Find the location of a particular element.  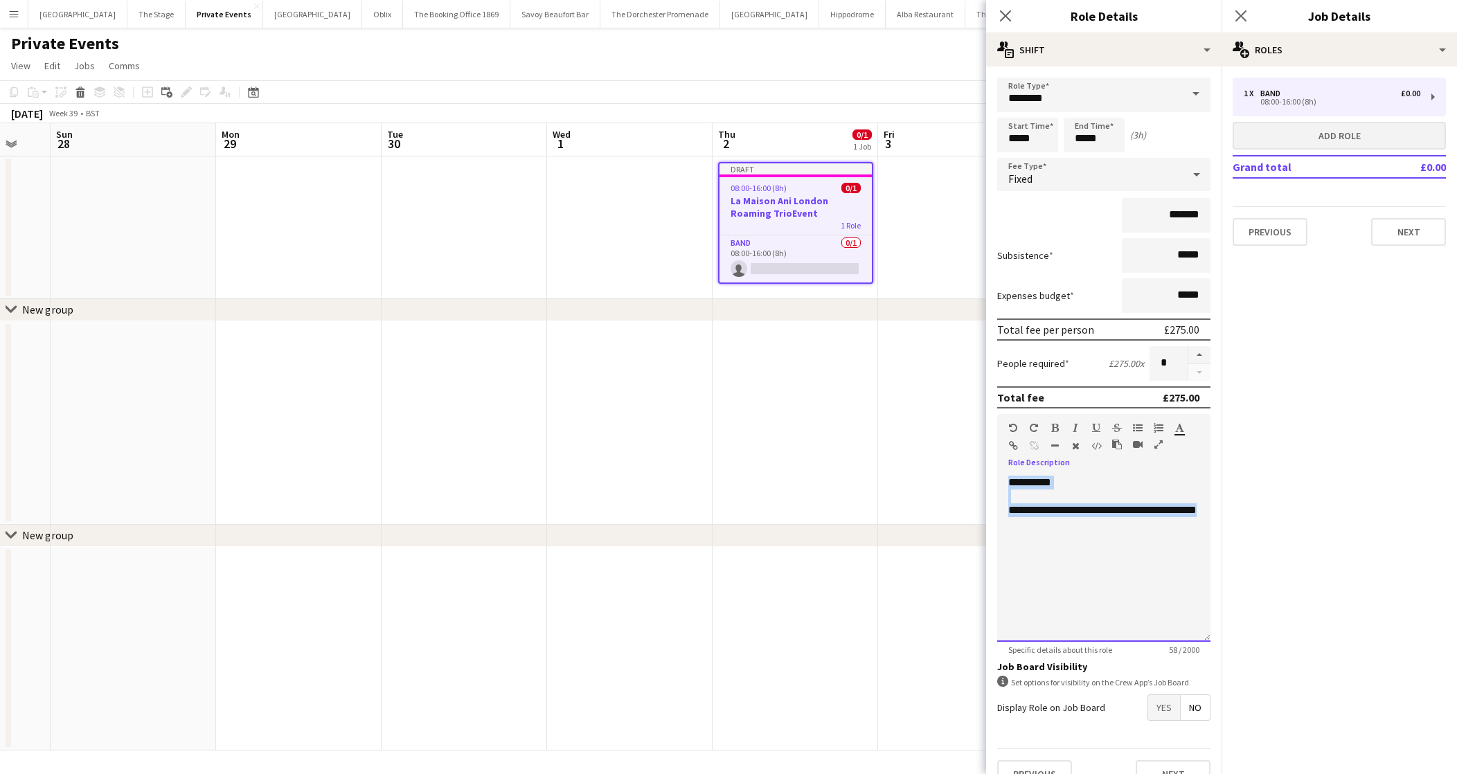

div: Total fee is located at coordinates (1021, 397).